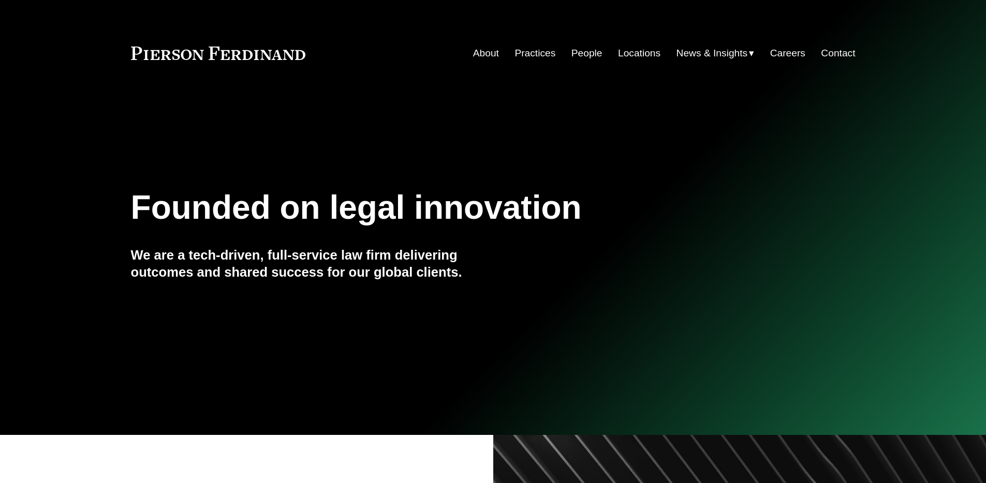 Image resolution: width=986 pixels, height=483 pixels. What do you see at coordinates (639, 53) in the screenshot?
I see `a: Locations` at bounding box center [639, 53].